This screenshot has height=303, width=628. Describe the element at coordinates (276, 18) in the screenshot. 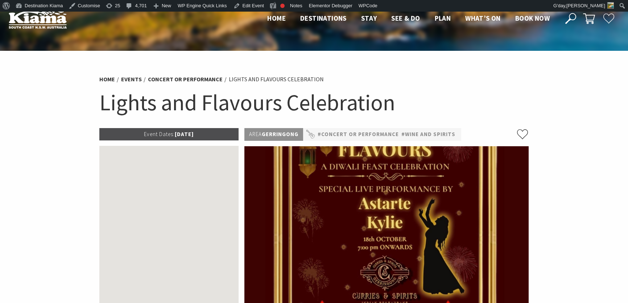

I see `span: Home` at that location.